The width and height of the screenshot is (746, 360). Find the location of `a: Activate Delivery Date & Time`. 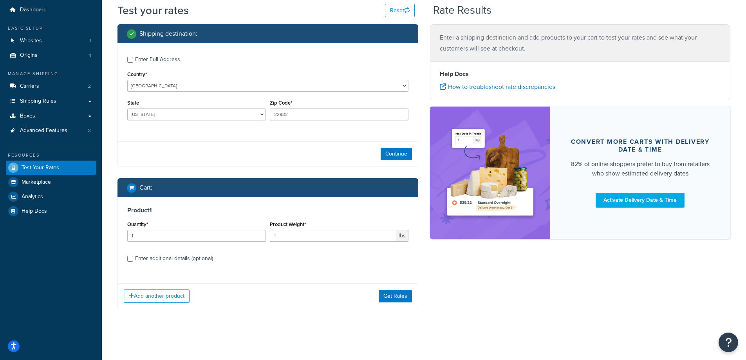

a: Activate Delivery Date & Time is located at coordinates (640, 200).